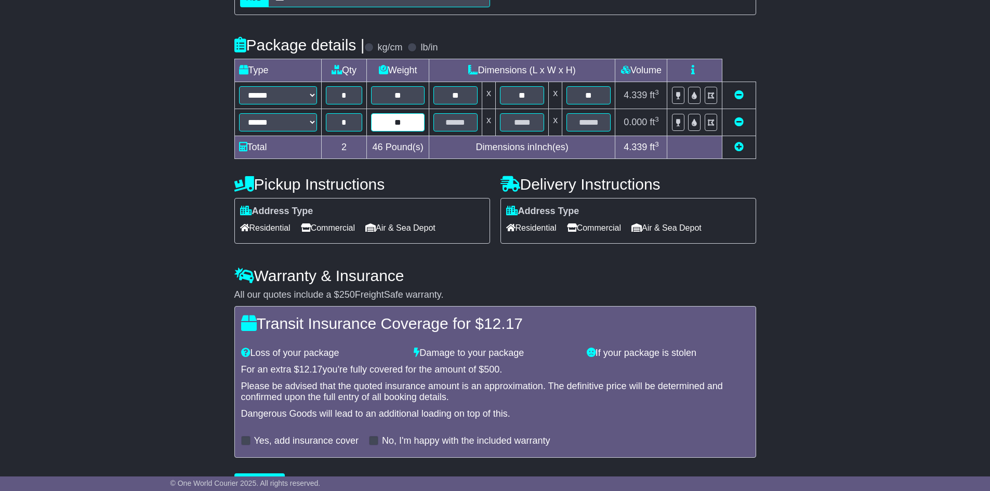 Image resolution: width=990 pixels, height=491 pixels. I want to click on span: 250, so click(347, 295).